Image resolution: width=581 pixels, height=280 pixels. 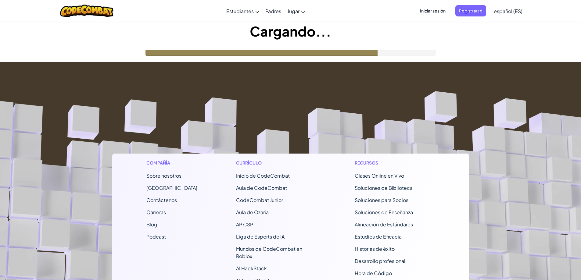 I want to click on h1: Recursos, so click(x=395, y=163).